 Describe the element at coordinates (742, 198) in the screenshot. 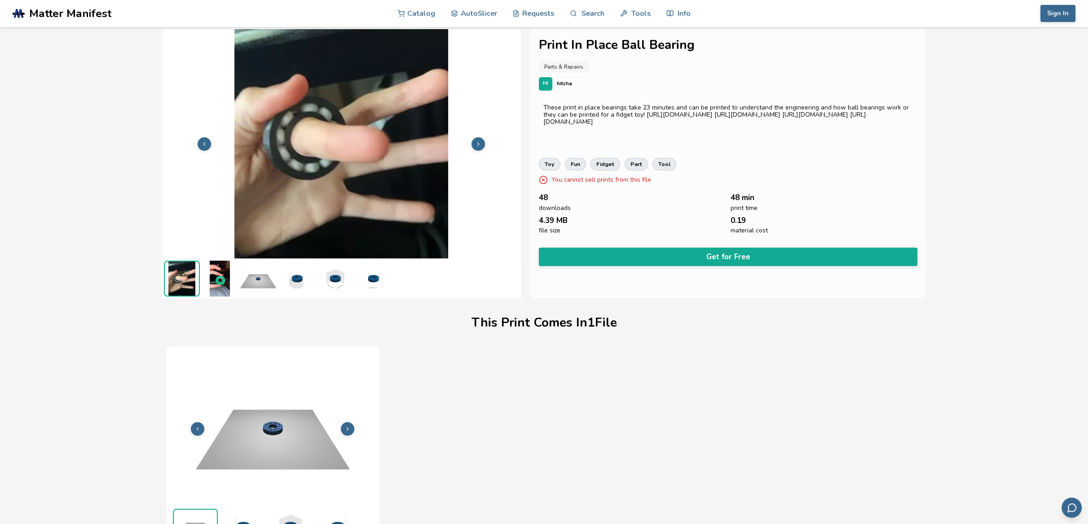

I see `span: 48 min` at that location.